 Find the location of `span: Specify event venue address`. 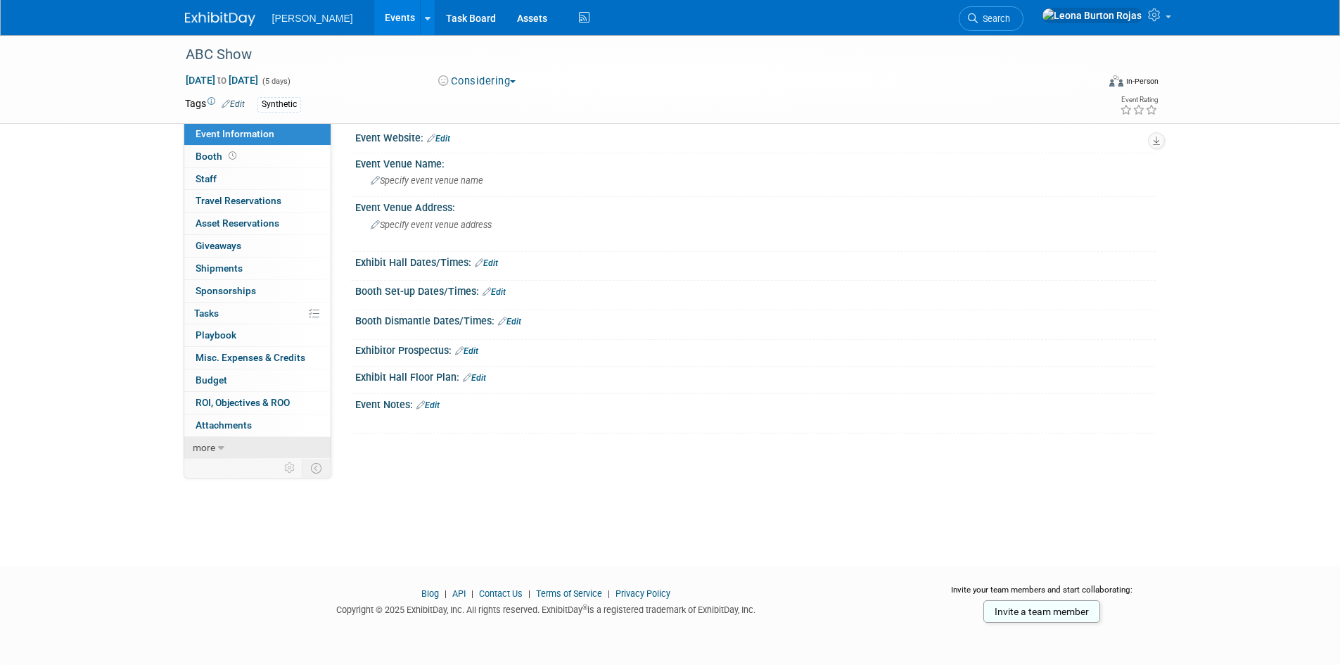

span: Specify event venue address is located at coordinates (431, 224).